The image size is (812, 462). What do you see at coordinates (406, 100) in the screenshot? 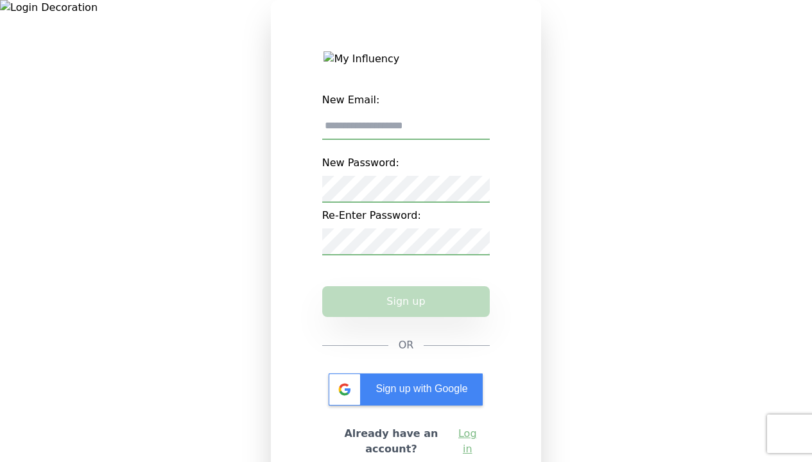
I see `label: New Email:` at bounding box center [406, 100].